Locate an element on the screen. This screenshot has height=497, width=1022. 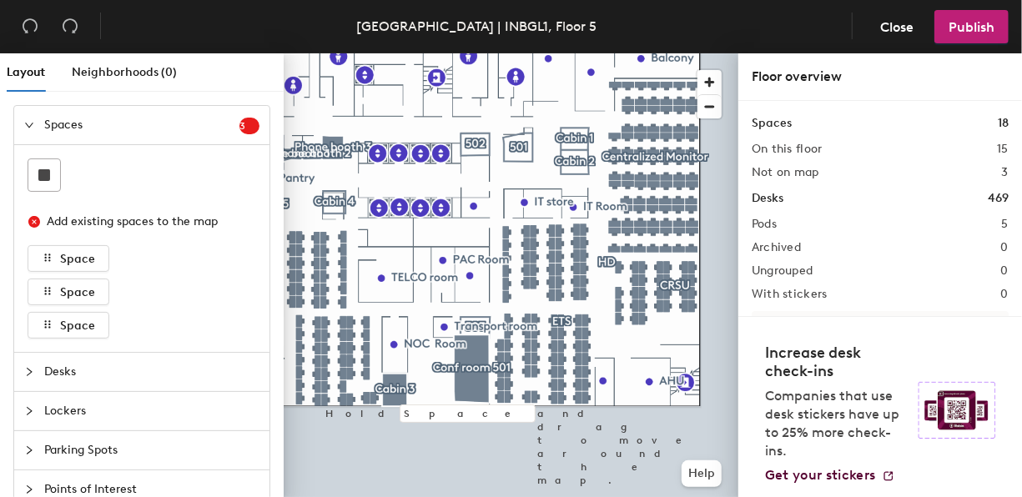
div: Floor overview is located at coordinates (880, 77).